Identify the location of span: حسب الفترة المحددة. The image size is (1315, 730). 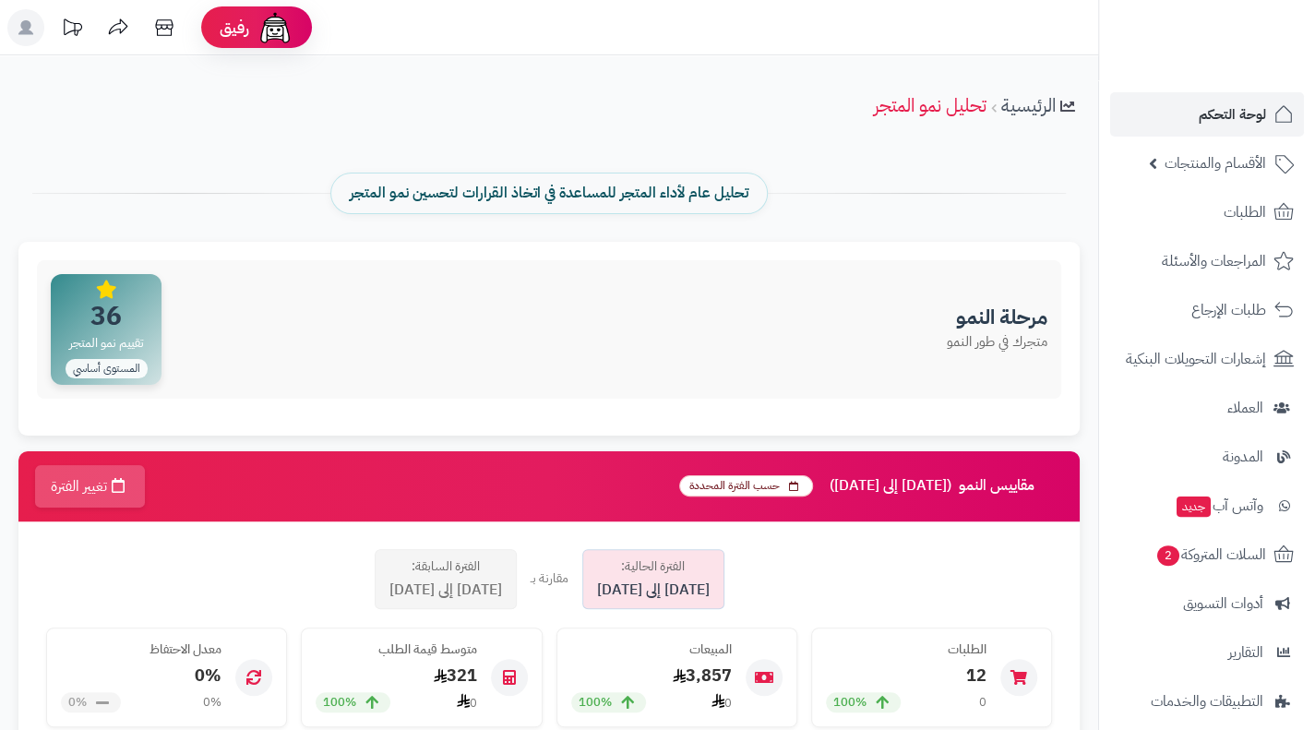
(745, 485).